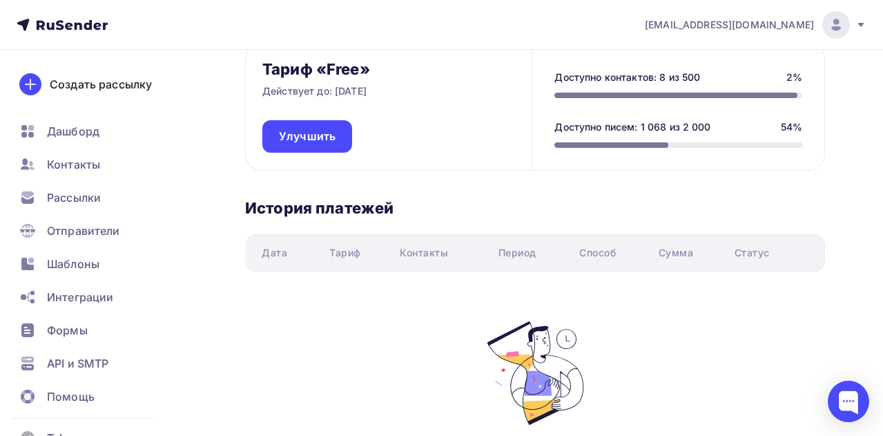  I want to click on a: Формы, so click(93, 330).